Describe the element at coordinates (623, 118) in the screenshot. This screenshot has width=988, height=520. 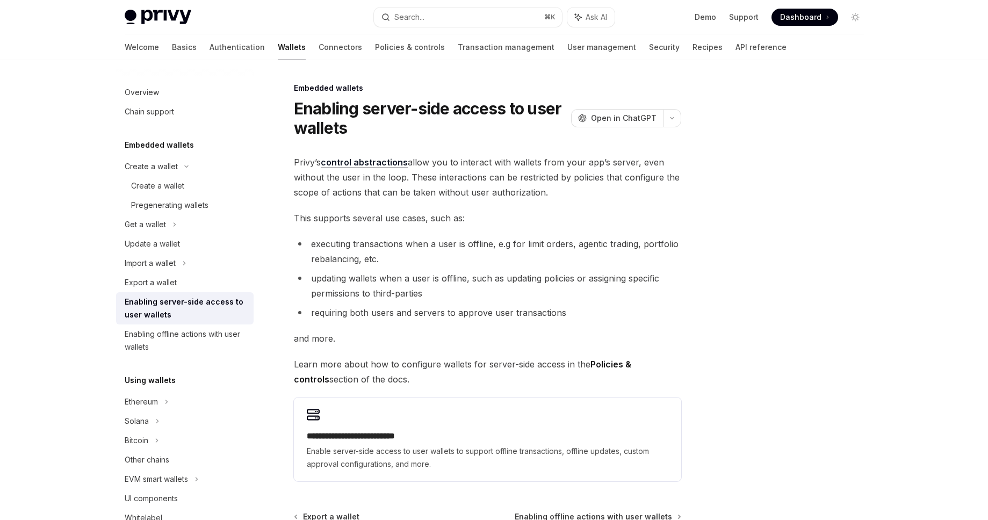
I see `span: Open in ChatGPT` at that location.